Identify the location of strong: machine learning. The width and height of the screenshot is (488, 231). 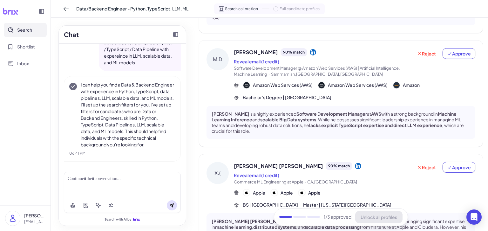
(233, 227).